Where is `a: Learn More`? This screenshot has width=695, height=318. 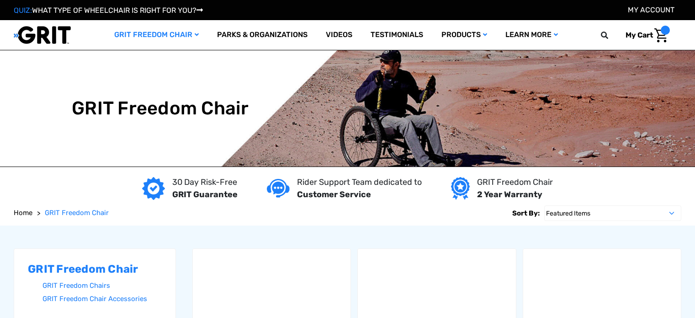 a: Learn More is located at coordinates (531, 35).